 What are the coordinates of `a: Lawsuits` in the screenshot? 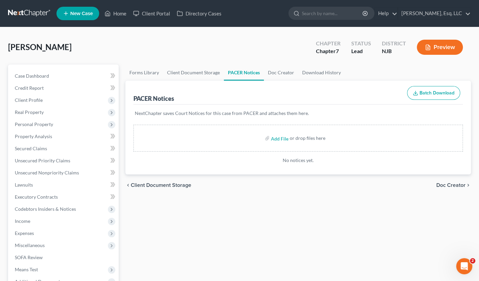 It's located at (64, 185).